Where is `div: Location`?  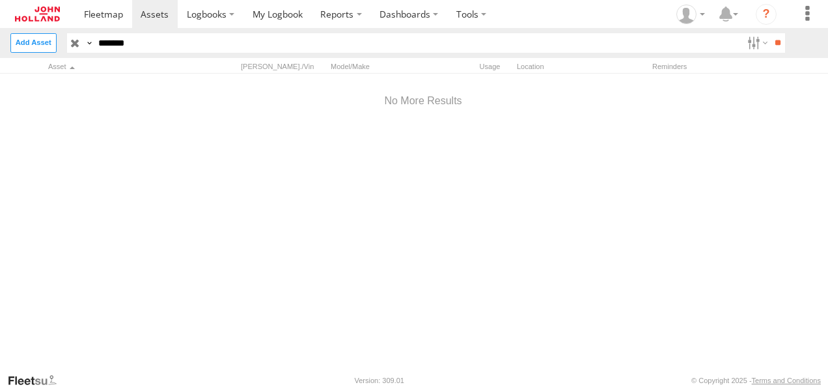 div: Location is located at coordinates (582, 66).